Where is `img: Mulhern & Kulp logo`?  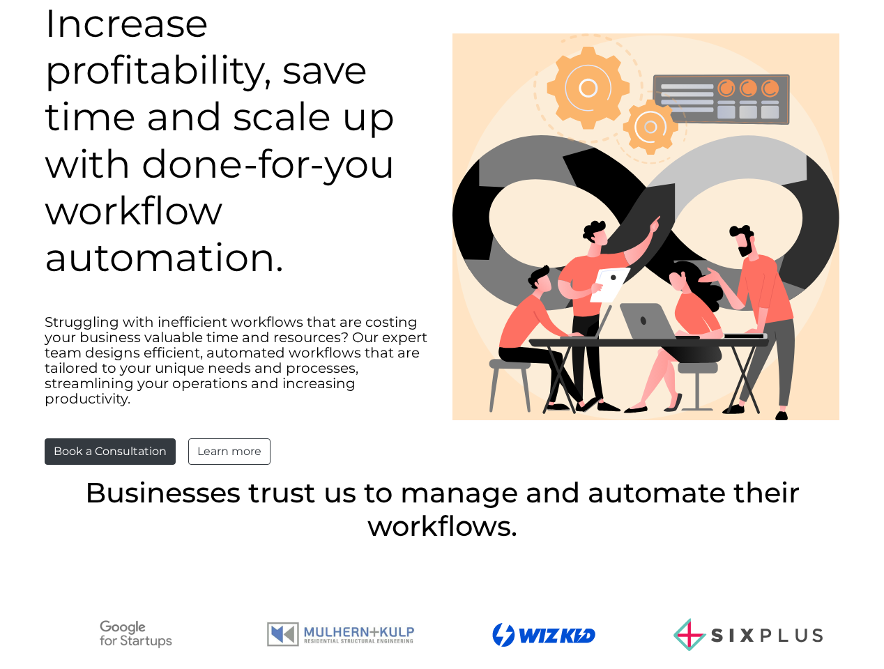
img: Mulhern & Kulp logo is located at coordinates (340, 635).